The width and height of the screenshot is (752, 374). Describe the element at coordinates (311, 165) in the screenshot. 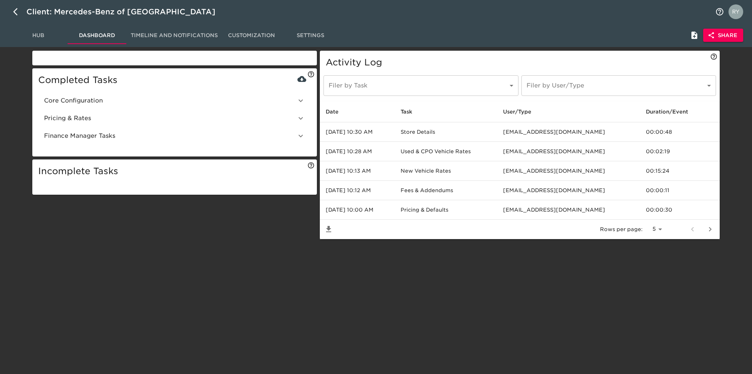

I see `svg: These tasks still need to be completed for this Onboarding Hub` at that location.